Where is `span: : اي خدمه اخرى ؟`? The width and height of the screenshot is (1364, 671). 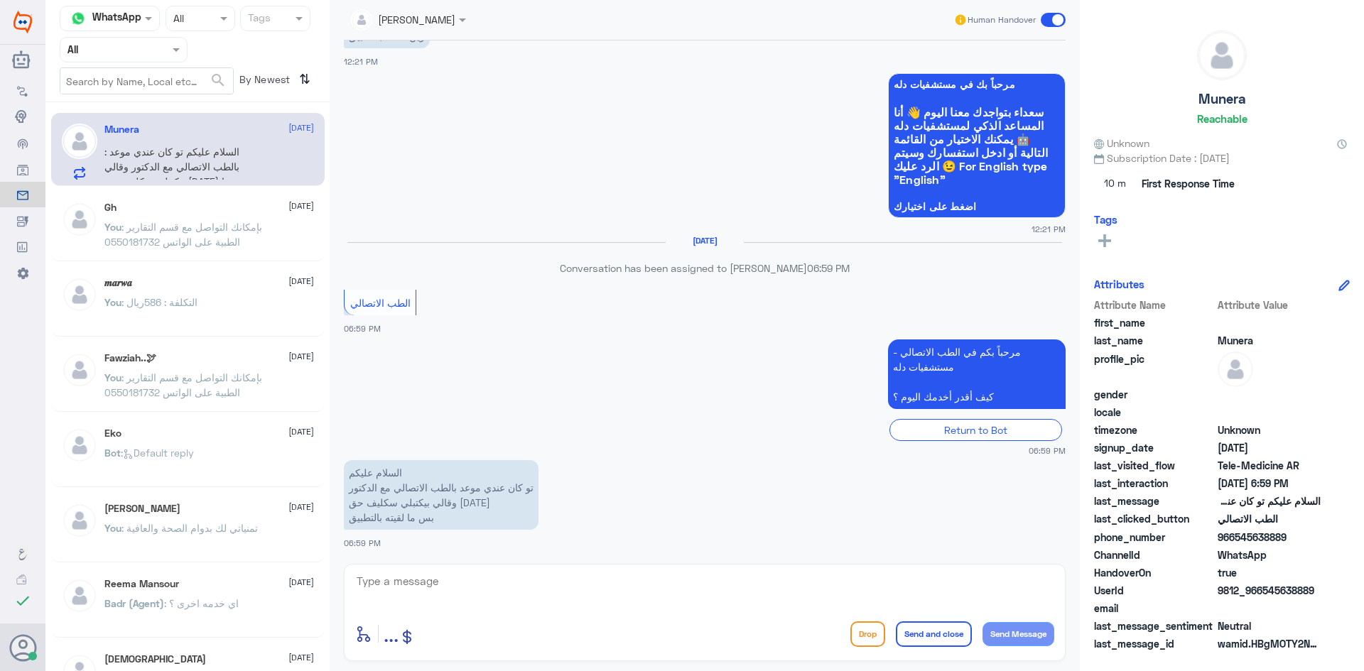 span: : اي خدمه اخرى ؟ is located at coordinates (201, 603).